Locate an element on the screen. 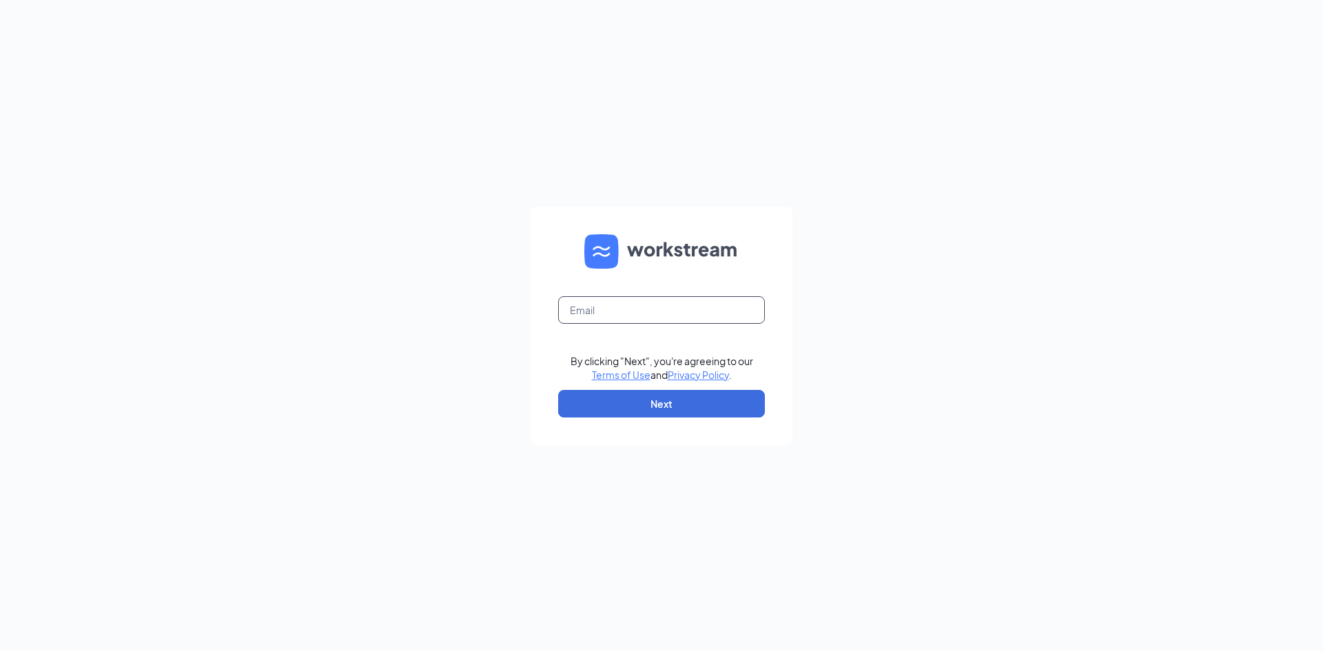  img: WS logo and Workstream text is located at coordinates (661, 251).